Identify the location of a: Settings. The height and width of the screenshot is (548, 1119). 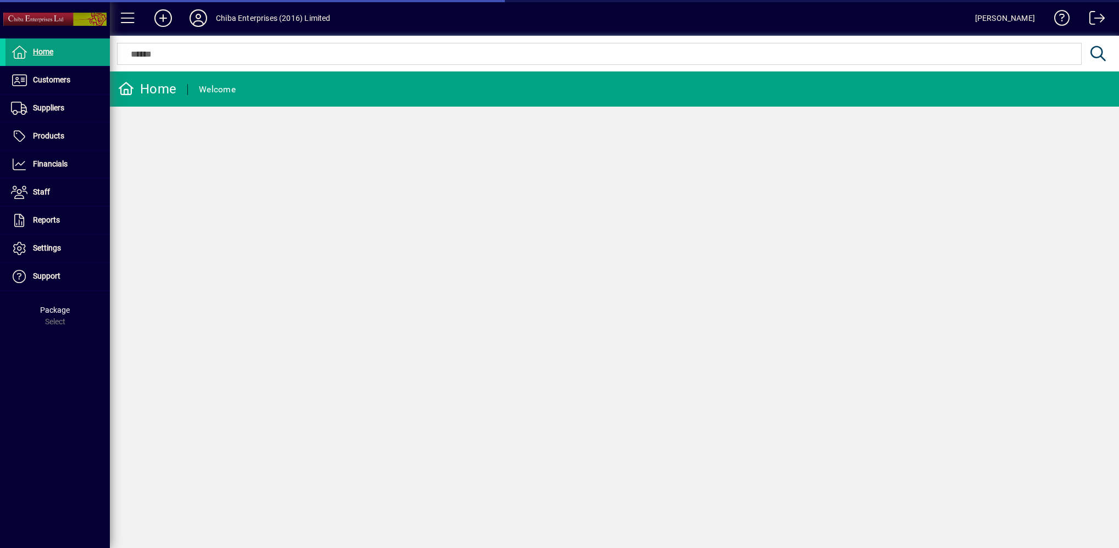
(58, 248).